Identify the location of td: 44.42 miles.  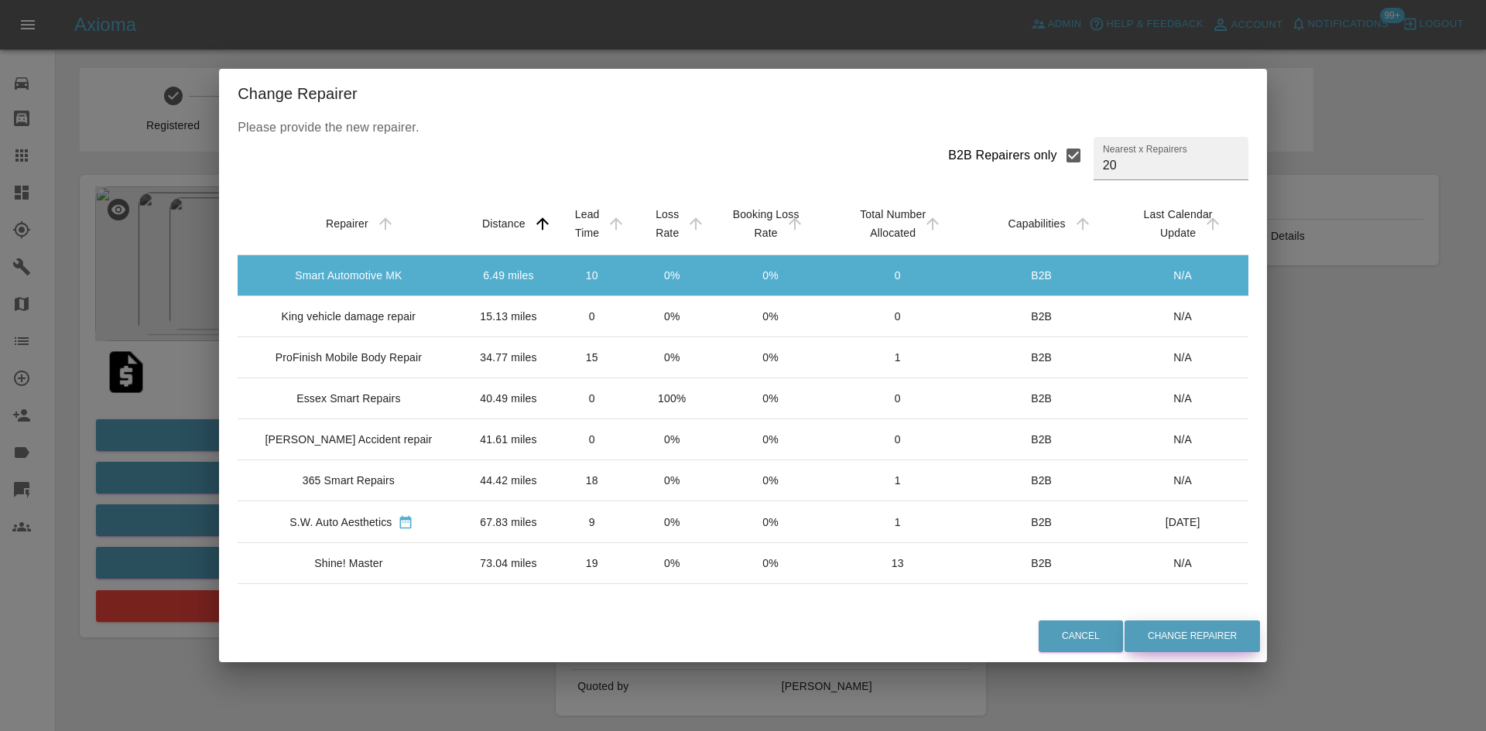
(508, 481).